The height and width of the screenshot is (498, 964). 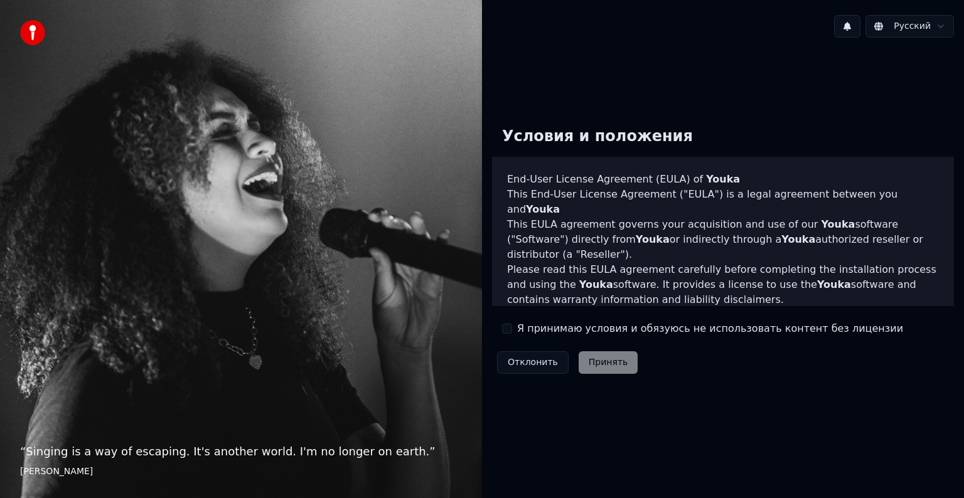 I want to click on div: Условия и положения, so click(x=598, y=137).